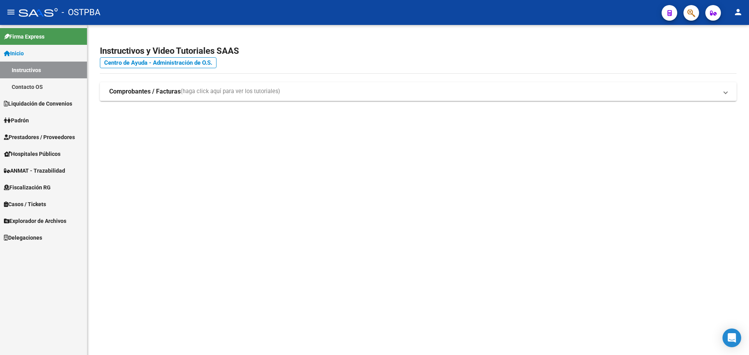 Image resolution: width=749 pixels, height=355 pixels. Describe the element at coordinates (738, 12) in the screenshot. I see `mat-icon: person` at that location.